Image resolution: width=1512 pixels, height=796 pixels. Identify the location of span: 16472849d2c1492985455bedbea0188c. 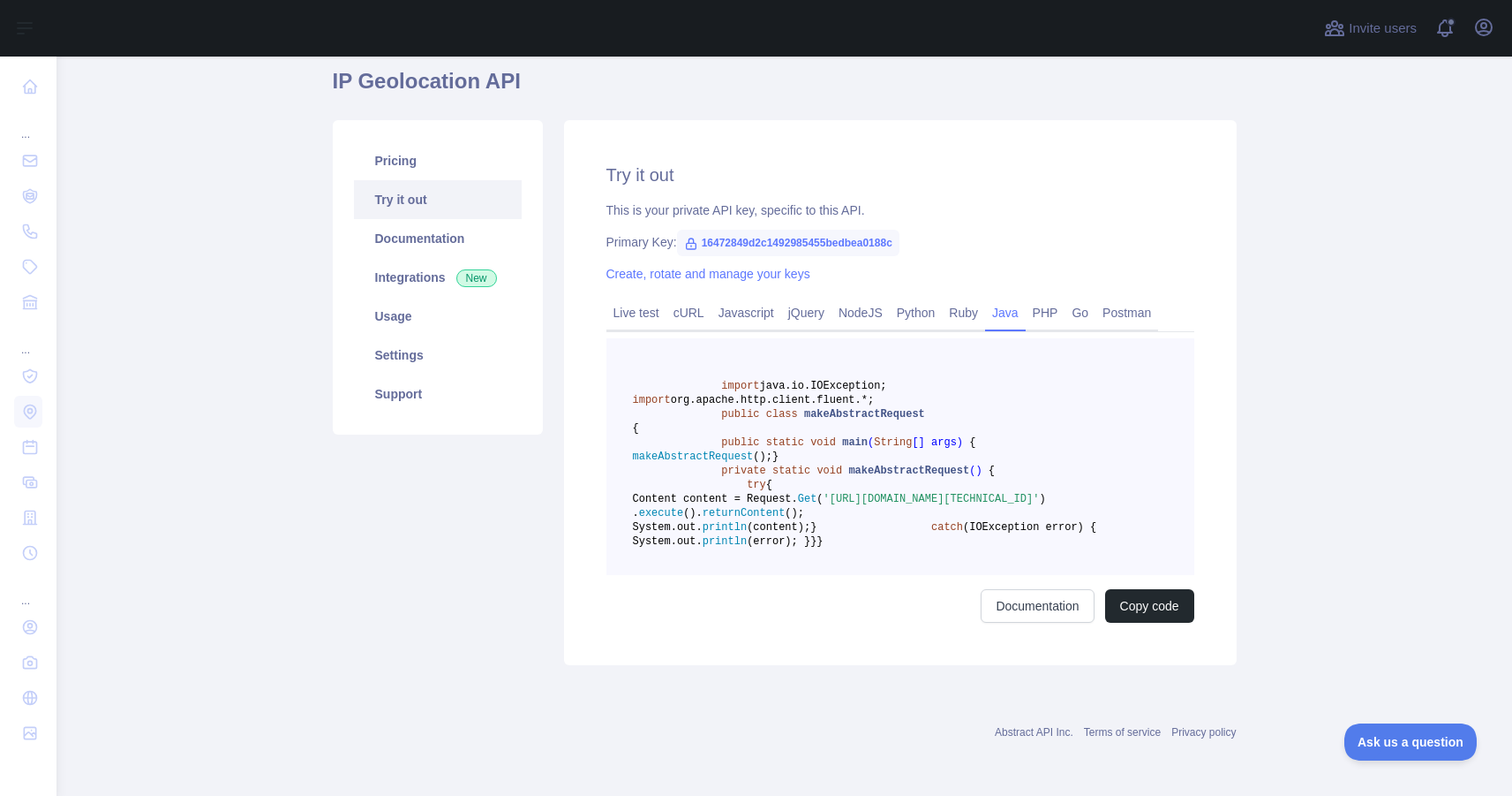
(789, 243).